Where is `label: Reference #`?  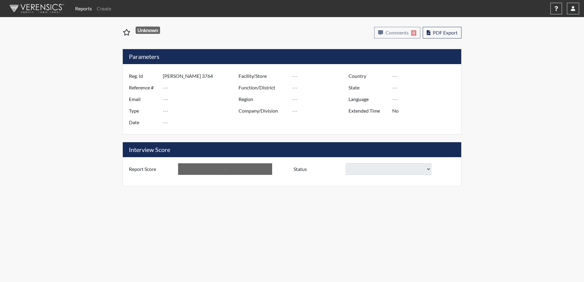
label: Reference # is located at coordinates (144, 88).